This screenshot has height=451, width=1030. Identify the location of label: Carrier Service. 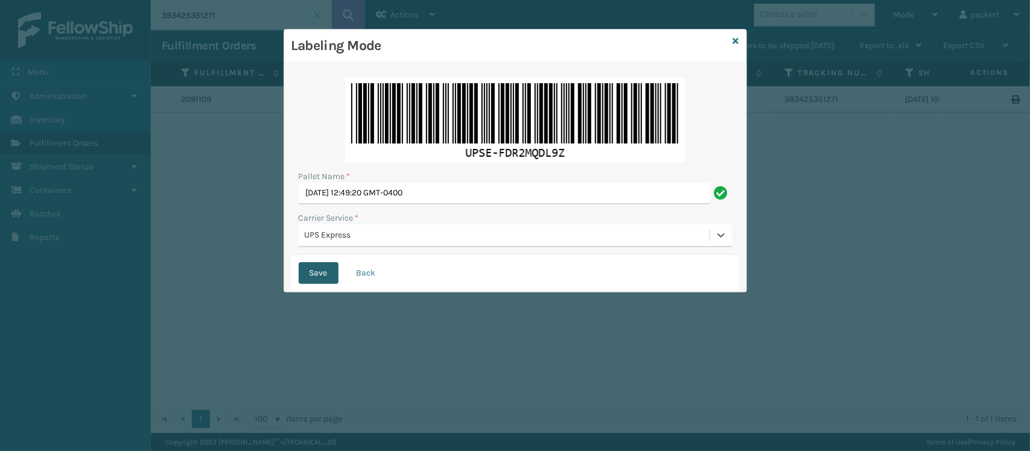
(329, 218).